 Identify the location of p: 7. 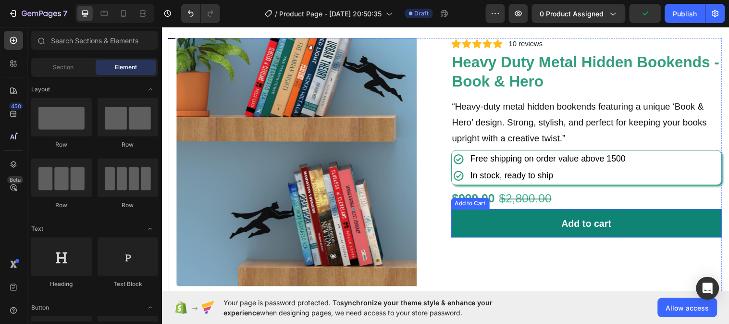
(65, 13).